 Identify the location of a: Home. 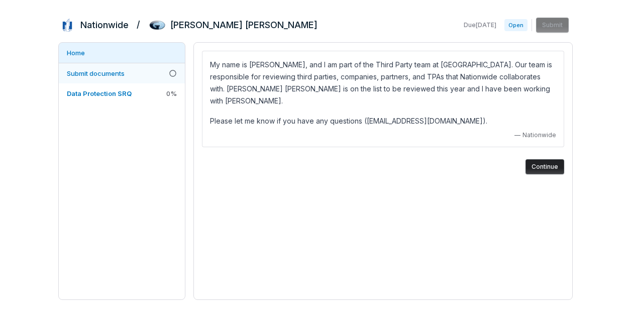
(122, 53).